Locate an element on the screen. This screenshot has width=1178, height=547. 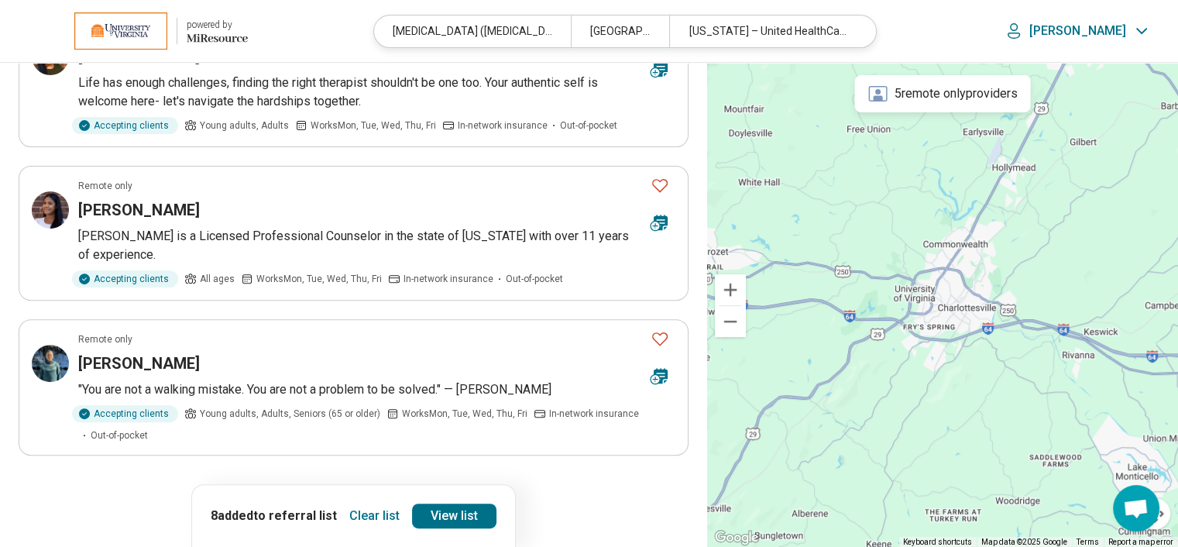
span: Young adults, Adults is located at coordinates (244, 125).